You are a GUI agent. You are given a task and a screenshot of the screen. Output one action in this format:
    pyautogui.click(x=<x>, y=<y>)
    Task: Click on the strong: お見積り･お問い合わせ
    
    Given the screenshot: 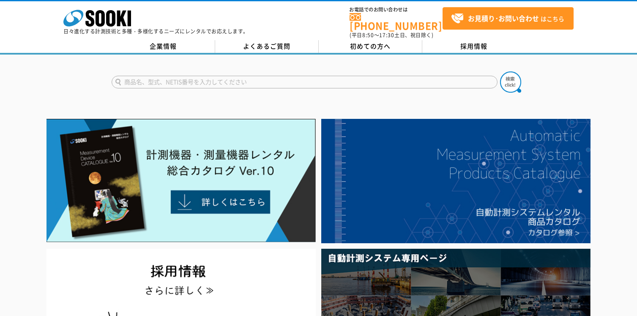 What is the action you would take?
    pyautogui.click(x=503, y=18)
    